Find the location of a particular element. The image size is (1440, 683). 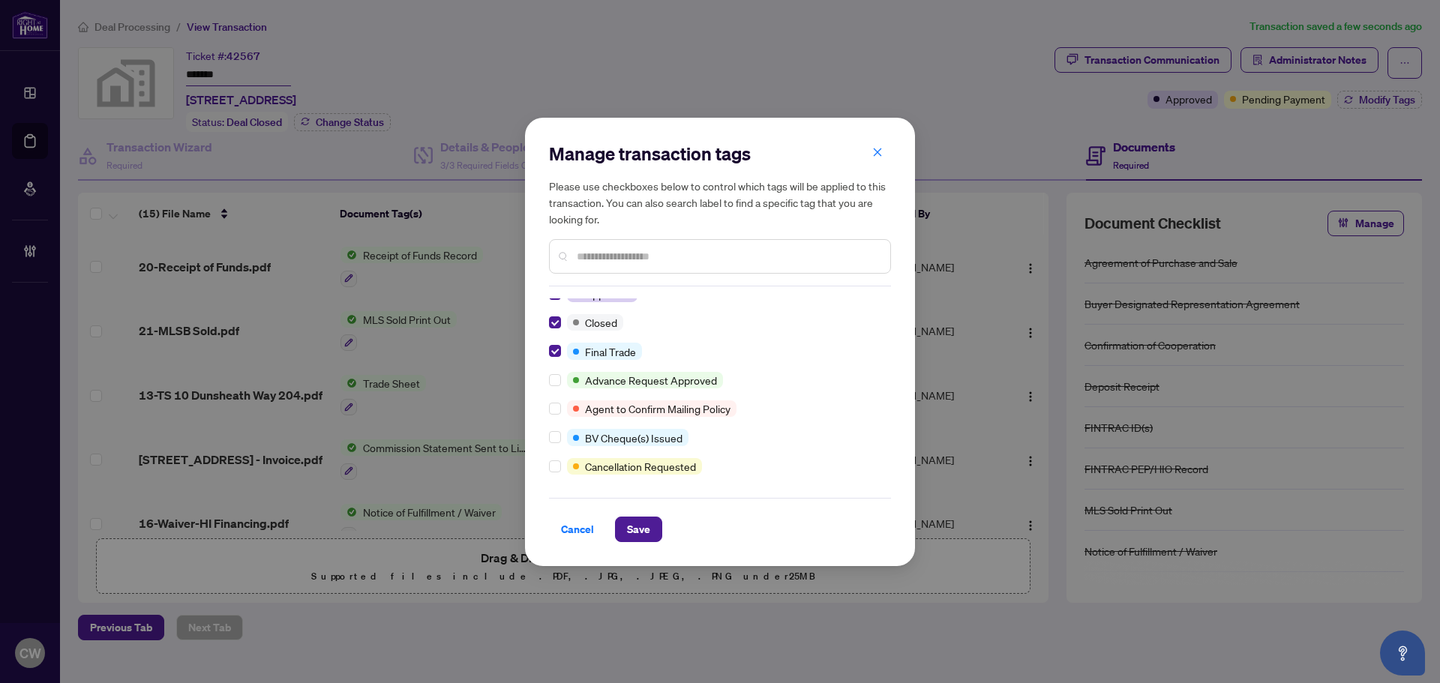

h5: Please use checkboxes below to control which tags will be applied to this transaction. You can al... is located at coordinates (720, 203).